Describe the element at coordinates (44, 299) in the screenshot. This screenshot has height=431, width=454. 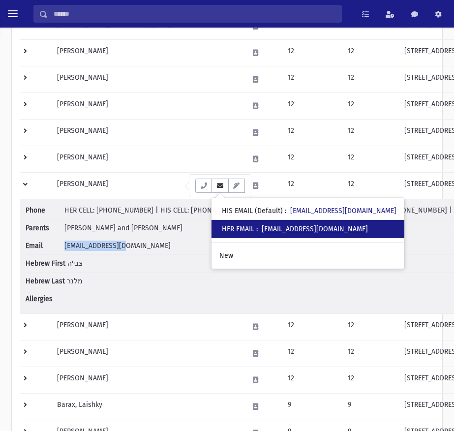
I see `span: Allergies` at that location.